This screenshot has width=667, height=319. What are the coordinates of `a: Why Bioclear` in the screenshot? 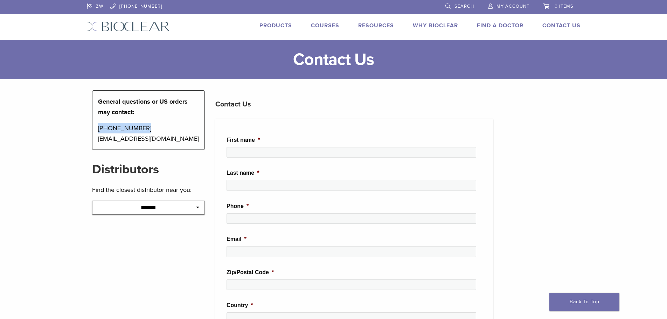 It's located at (435, 26).